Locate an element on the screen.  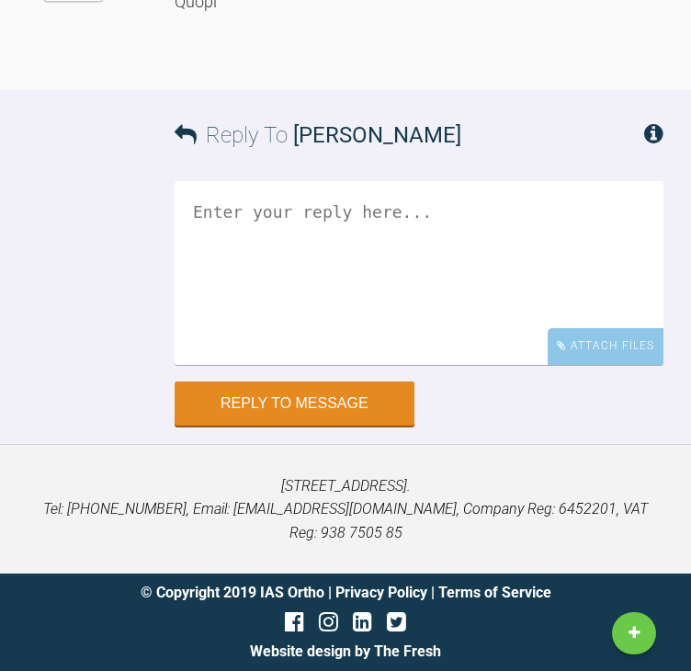
div: Attach Files is located at coordinates (605, 346).